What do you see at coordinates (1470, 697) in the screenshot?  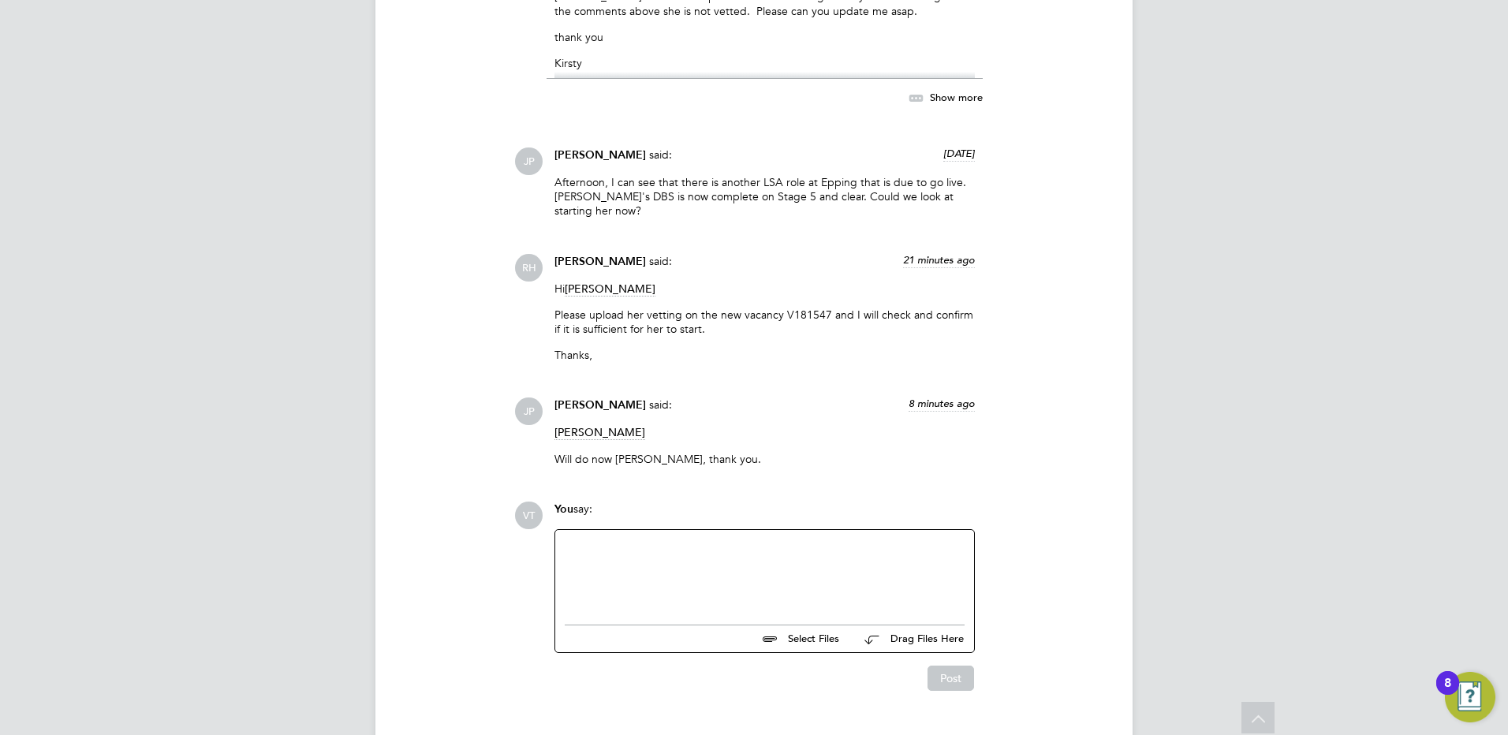 I see `button: Open Resource Center, 8 new notifications` at bounding box center [1470, 697].